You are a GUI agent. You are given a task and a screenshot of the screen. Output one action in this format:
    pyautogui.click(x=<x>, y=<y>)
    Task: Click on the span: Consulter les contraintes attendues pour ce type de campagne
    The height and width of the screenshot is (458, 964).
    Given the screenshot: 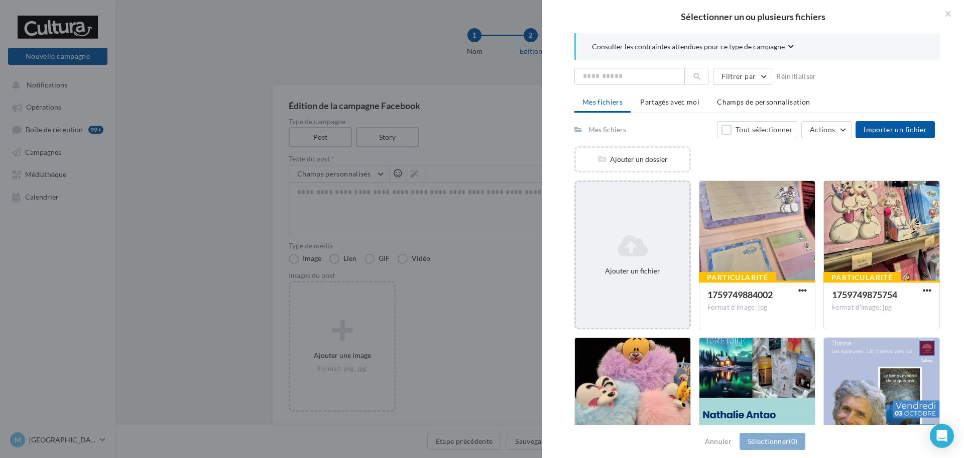 What is the action you would take?
    pyautogui.click(x=689, y=47)
    